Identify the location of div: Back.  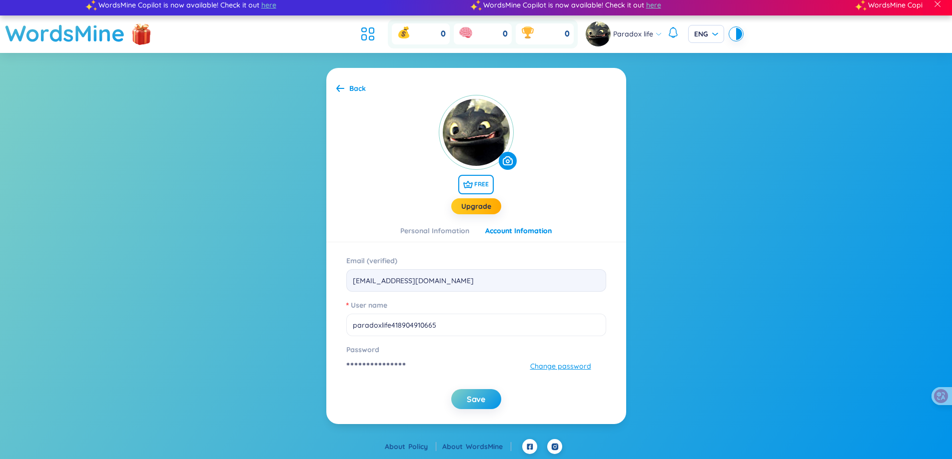
(357, 88).